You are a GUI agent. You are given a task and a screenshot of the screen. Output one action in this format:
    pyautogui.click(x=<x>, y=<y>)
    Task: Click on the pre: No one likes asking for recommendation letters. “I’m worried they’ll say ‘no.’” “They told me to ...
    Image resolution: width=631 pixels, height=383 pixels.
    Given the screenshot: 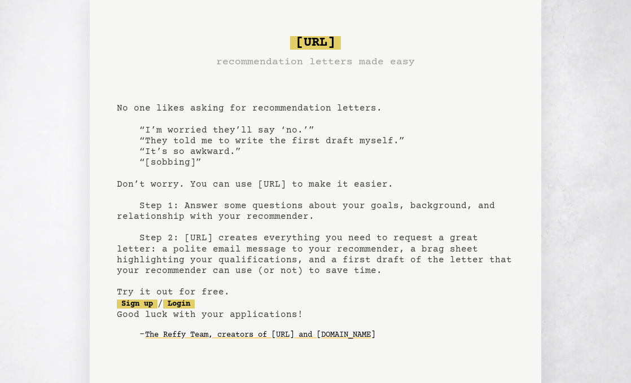 What is the action you would take?
    pyautogui.click(x=315, y=197)
    